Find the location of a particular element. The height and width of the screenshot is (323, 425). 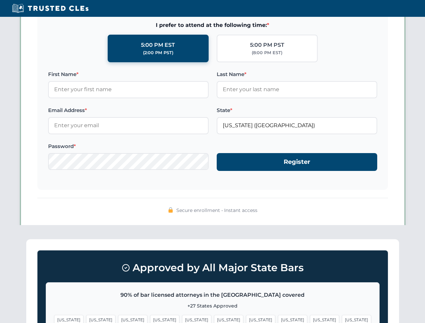

p: +27 States Approved is located at coordinates (213, 306).